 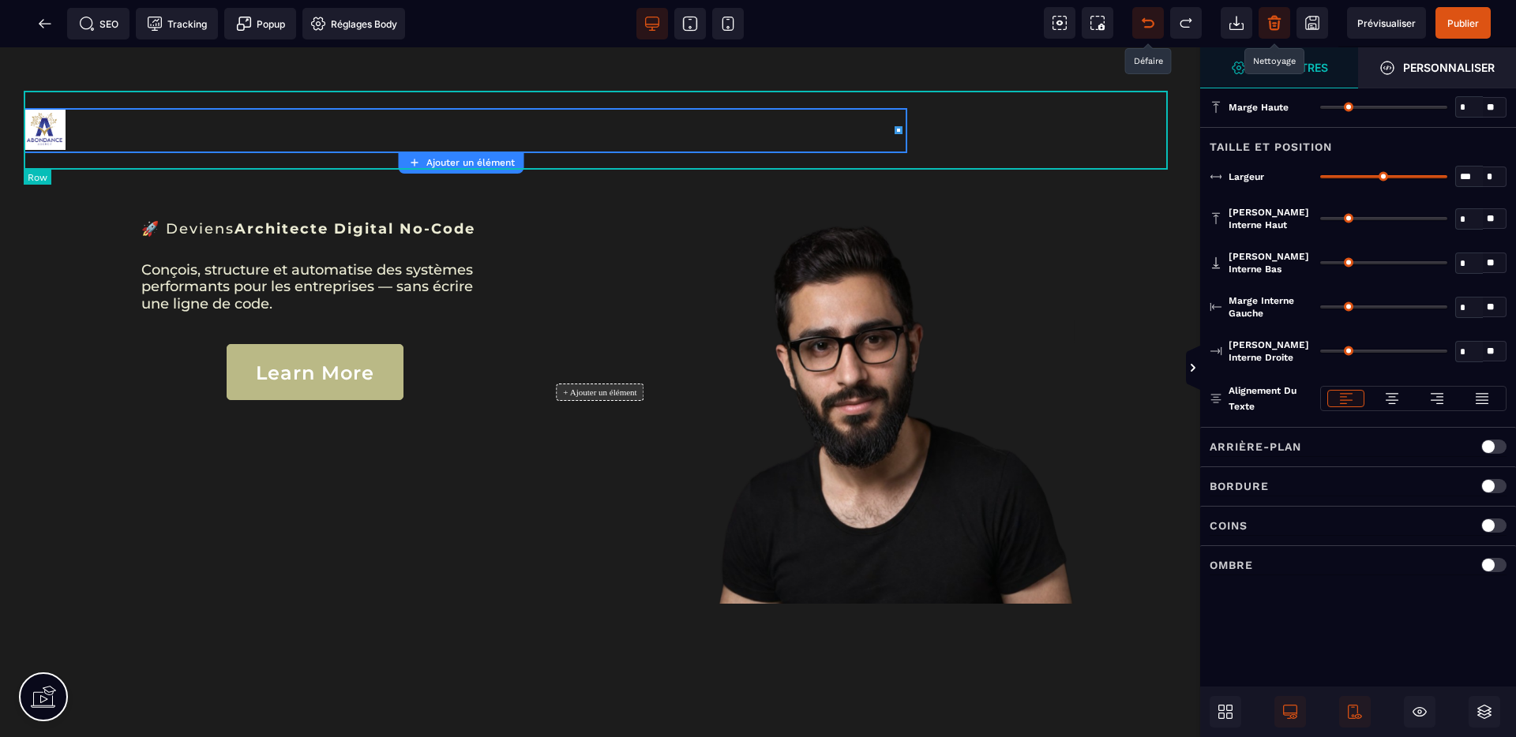 I want to click on span: Métadata SEO, so click(x=98, y=24).